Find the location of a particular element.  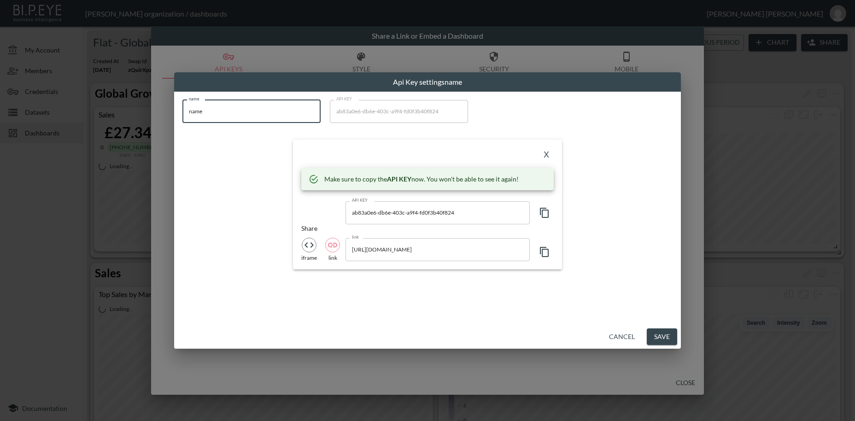

div: Share is located at coordinates (321, 231).